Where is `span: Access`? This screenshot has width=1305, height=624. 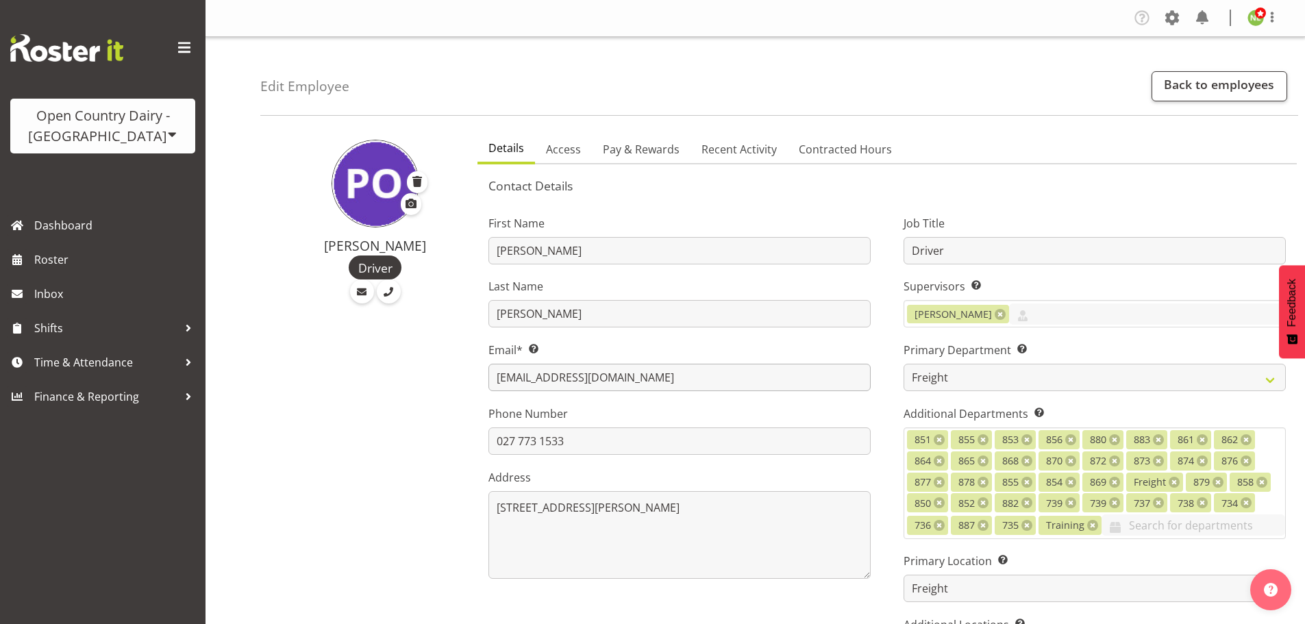 span: Access is located at coordinates (563, 149).